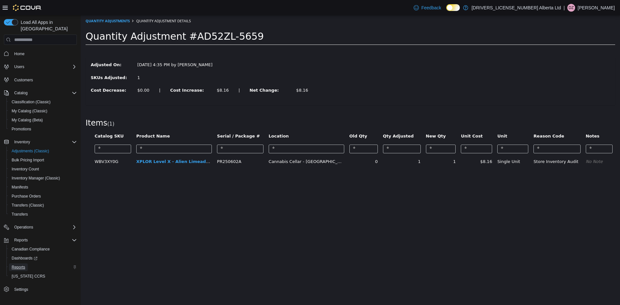 This screenshot has height=305, width=620. Describe the element at coordinates (44, 80) in the screenshot. I see `span: Customers` at that location.